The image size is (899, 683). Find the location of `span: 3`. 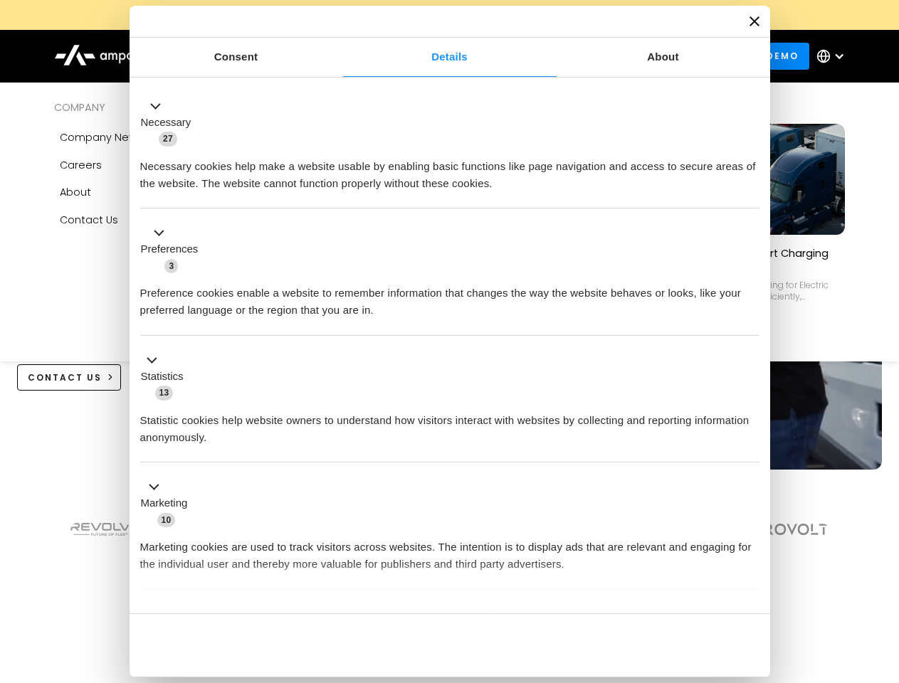

span: 3 is located at coordinates (171, 266).